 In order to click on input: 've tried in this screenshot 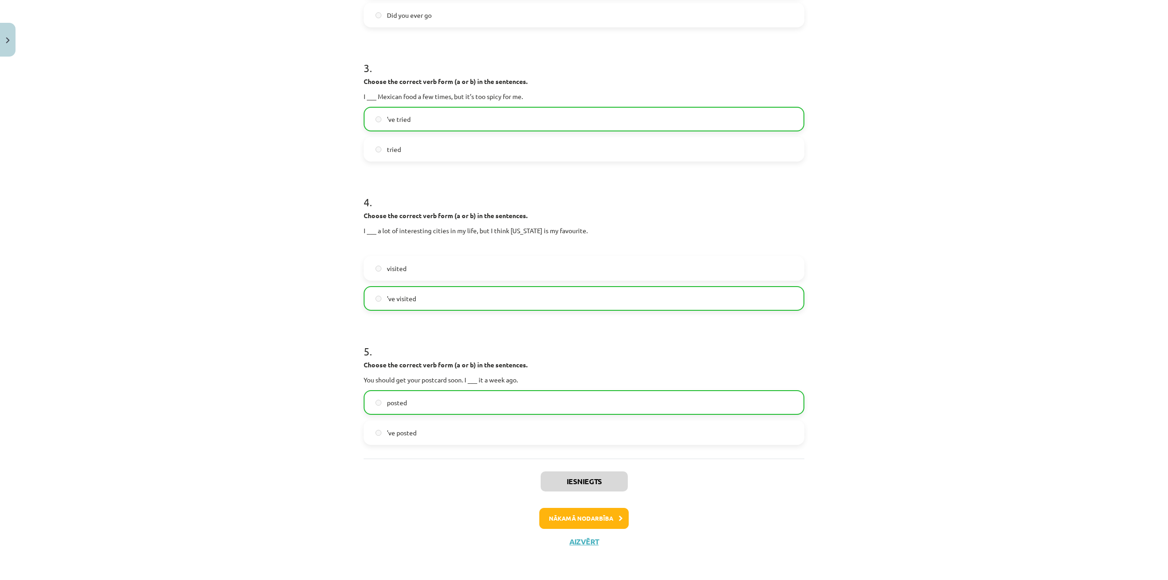, I will do `click(378, 119)`.